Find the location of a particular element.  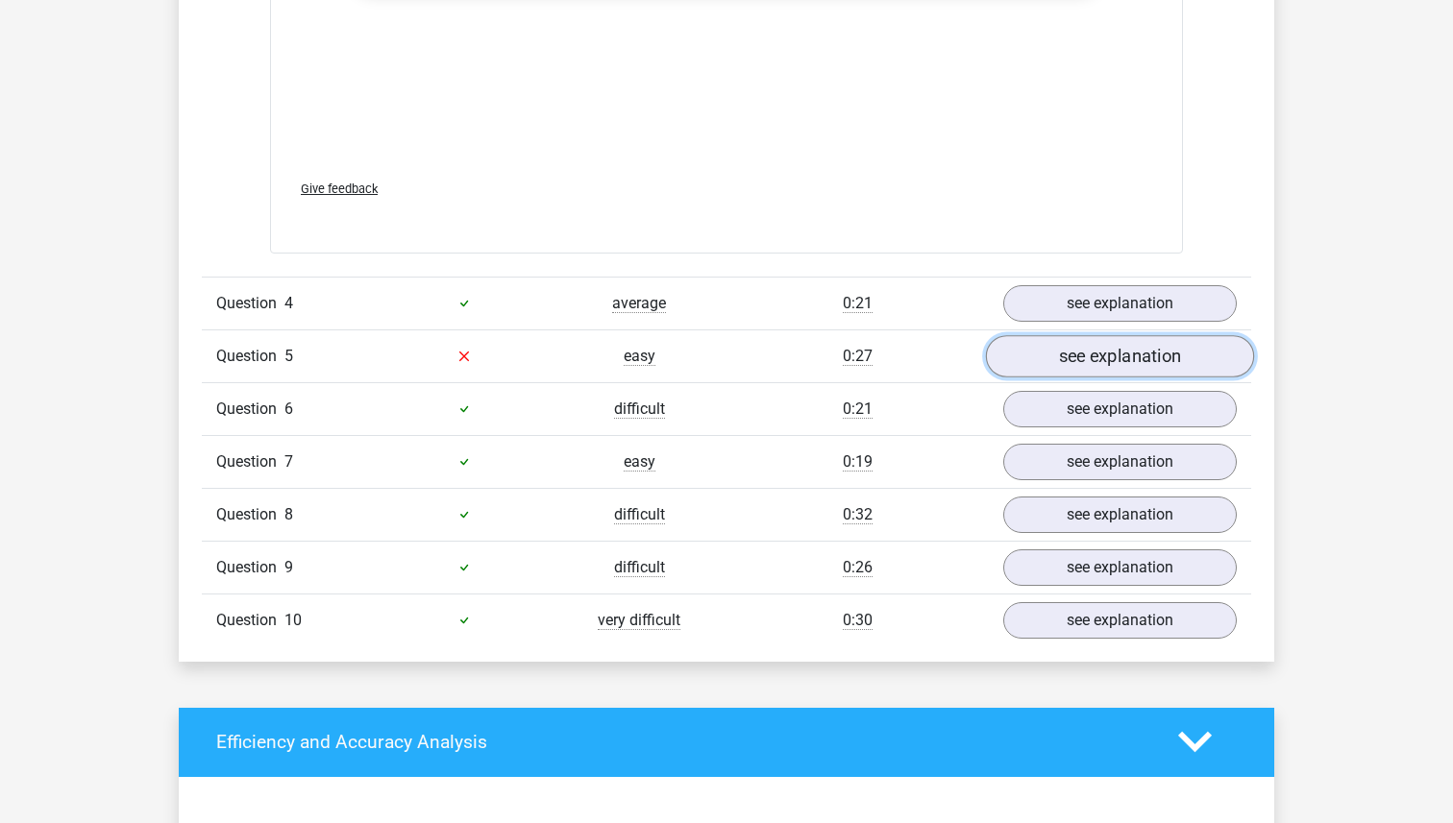

span: 0:30 is located at coordinates (857, 621).